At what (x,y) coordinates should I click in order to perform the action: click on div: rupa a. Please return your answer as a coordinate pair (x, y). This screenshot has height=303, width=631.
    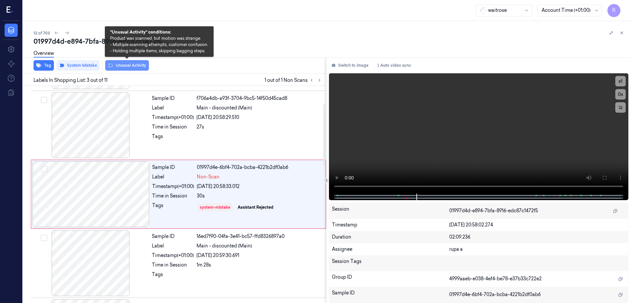
    Looking at the image, I should click on (537, 249).